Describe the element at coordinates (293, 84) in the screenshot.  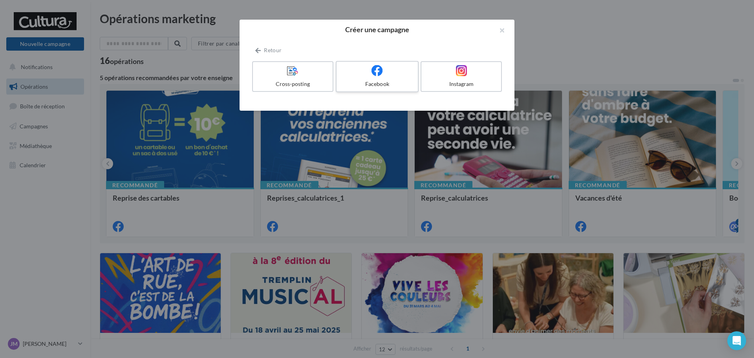
I see `div: Cross-posting` at that location.